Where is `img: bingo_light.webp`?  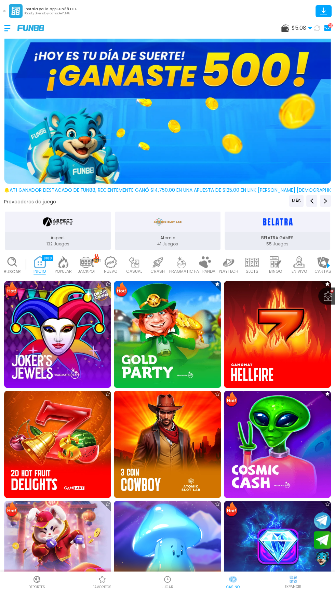
img: bingo_light.webp is located at coordinates (275, 262).